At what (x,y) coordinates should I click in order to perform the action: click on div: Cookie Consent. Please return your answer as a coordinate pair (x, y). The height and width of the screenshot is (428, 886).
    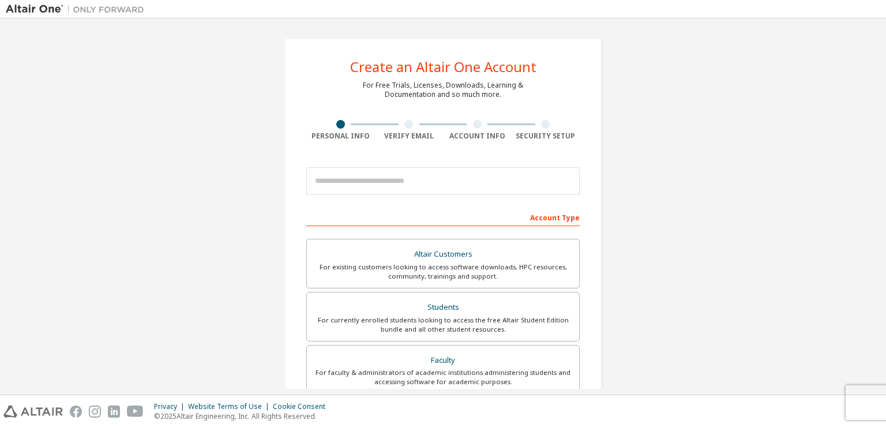
    Looking at the image, I should click on (302, 407).